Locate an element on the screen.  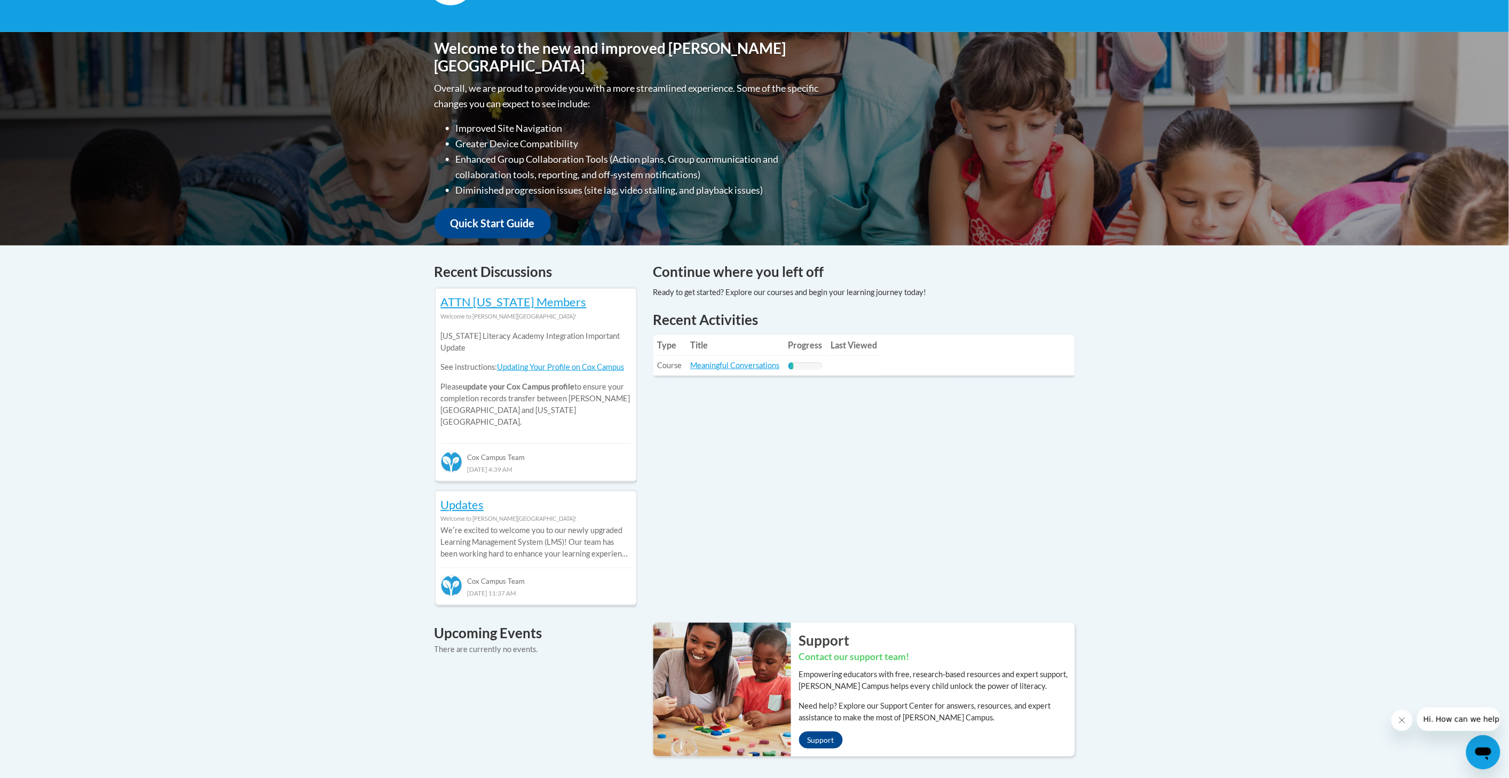
h2: Support is located at coordinates (937, 640).